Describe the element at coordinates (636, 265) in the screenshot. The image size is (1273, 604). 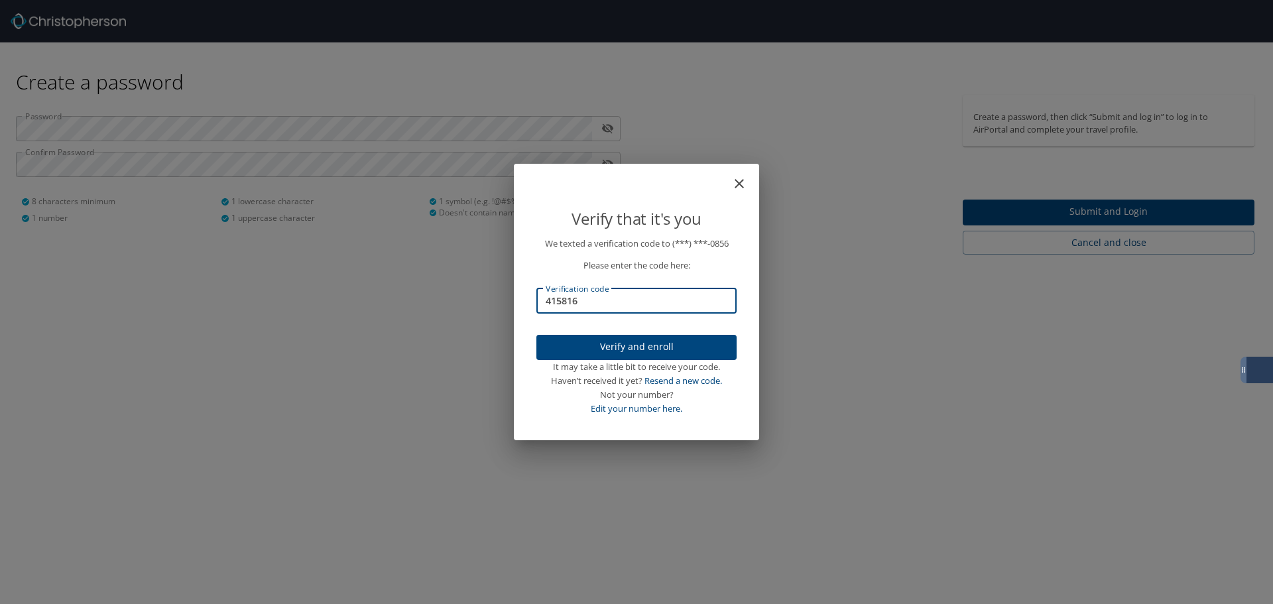
I see `p: Please enter the code here:` at that location.